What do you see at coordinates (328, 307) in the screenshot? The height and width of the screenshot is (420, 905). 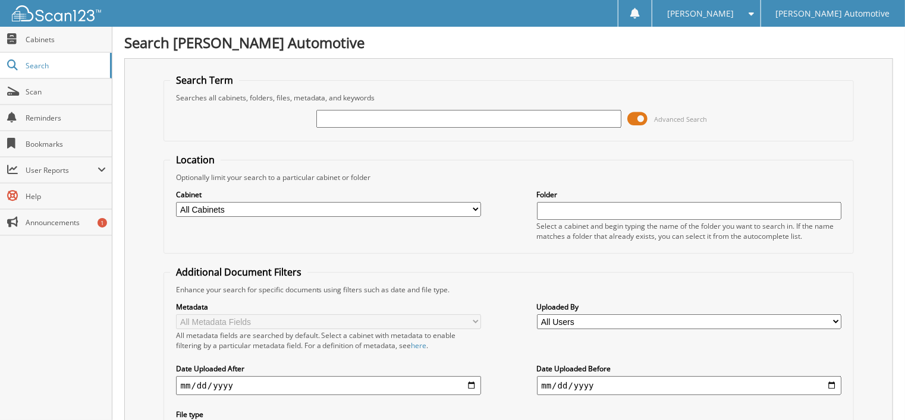 I see `label: Metadata` at bounding box center [328, 307].